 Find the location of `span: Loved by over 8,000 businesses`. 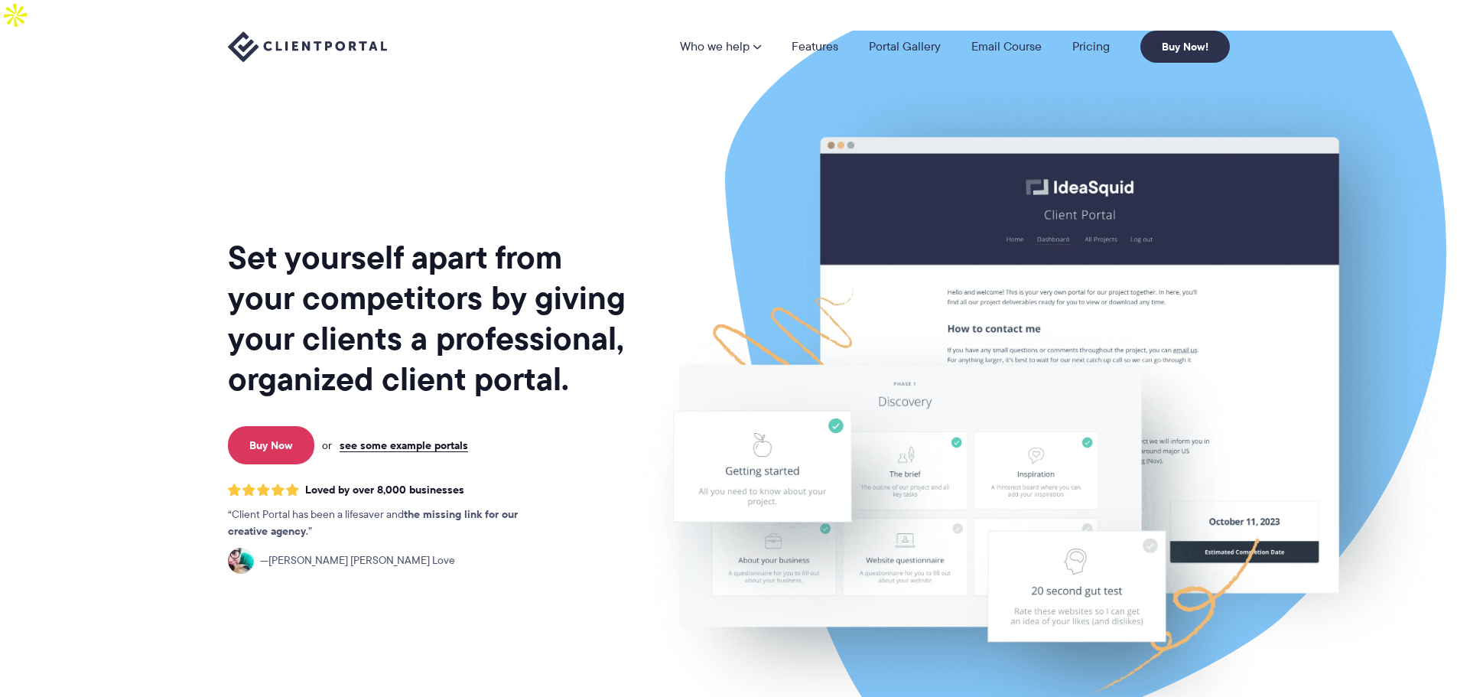

span: Loved by over 8,000 businesses is located at coordinates (385, 490).